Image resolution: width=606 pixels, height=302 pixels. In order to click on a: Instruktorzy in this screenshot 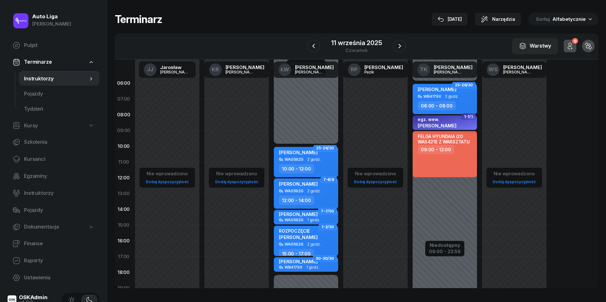, I will do `click(53, 193)`.